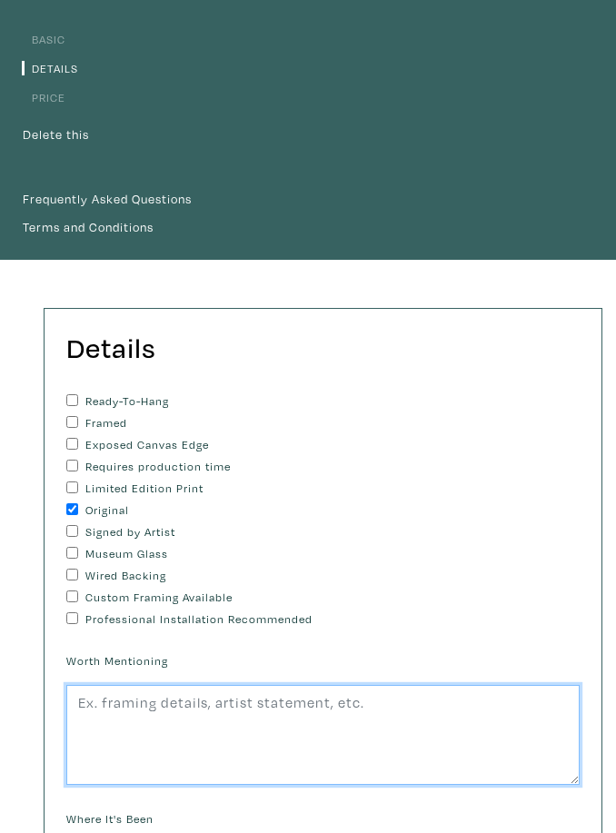  I want to click on label: Worth Mentioning, so click(117, 661).